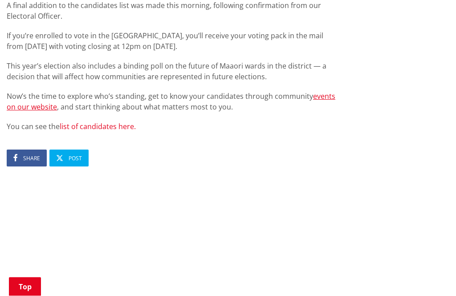  I want to click on a: Post, so click(69, 159).